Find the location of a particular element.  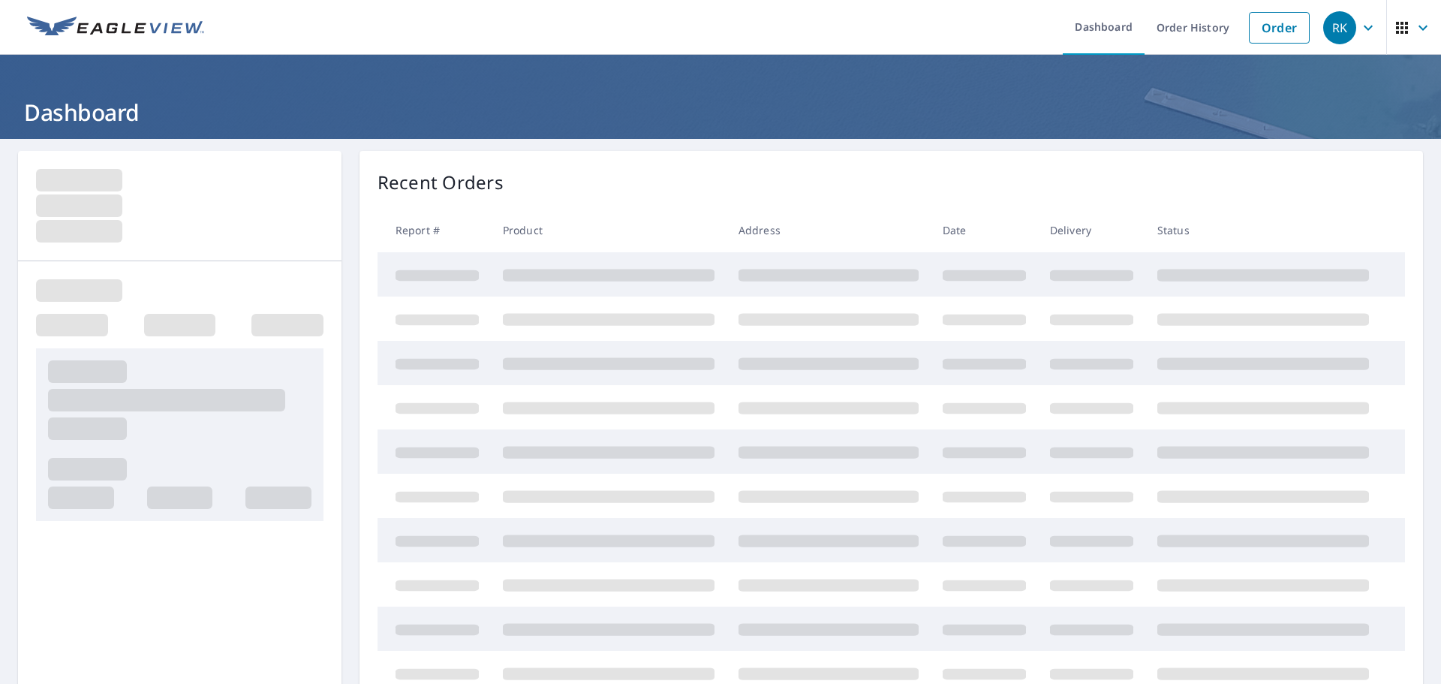

th: Product is located at coordinates (609, 230).